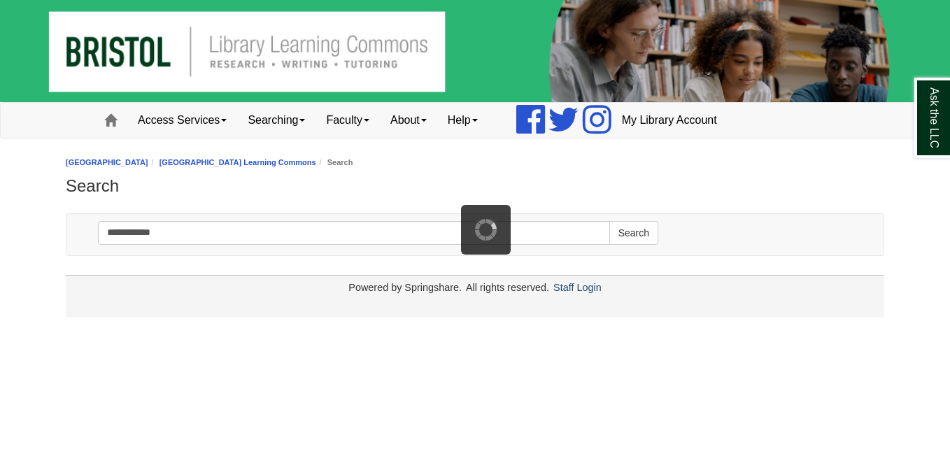 The width and height of the screenshot is (950, 449). What do you see at coordinates (408, 120) in the screenshot?
I see `a: About` at bounding box center [408, 120].